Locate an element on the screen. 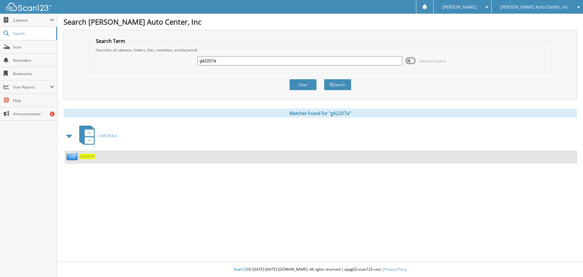  span: Announcements is located at coordinates (33, 114).